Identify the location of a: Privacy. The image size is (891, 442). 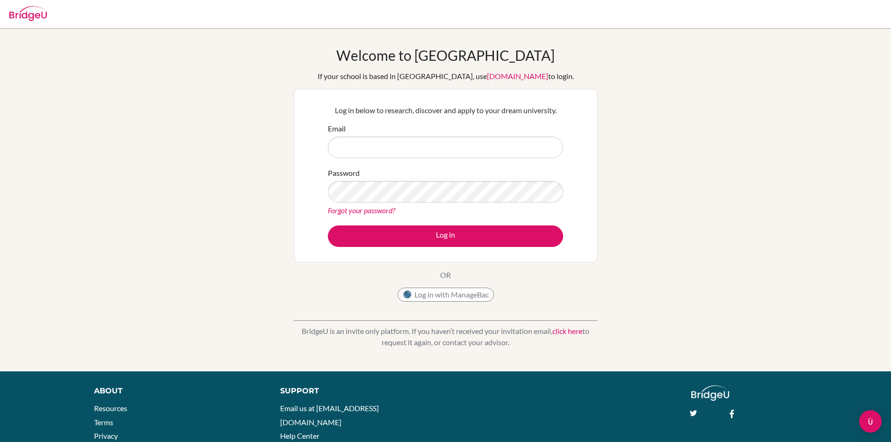
(106, 436).